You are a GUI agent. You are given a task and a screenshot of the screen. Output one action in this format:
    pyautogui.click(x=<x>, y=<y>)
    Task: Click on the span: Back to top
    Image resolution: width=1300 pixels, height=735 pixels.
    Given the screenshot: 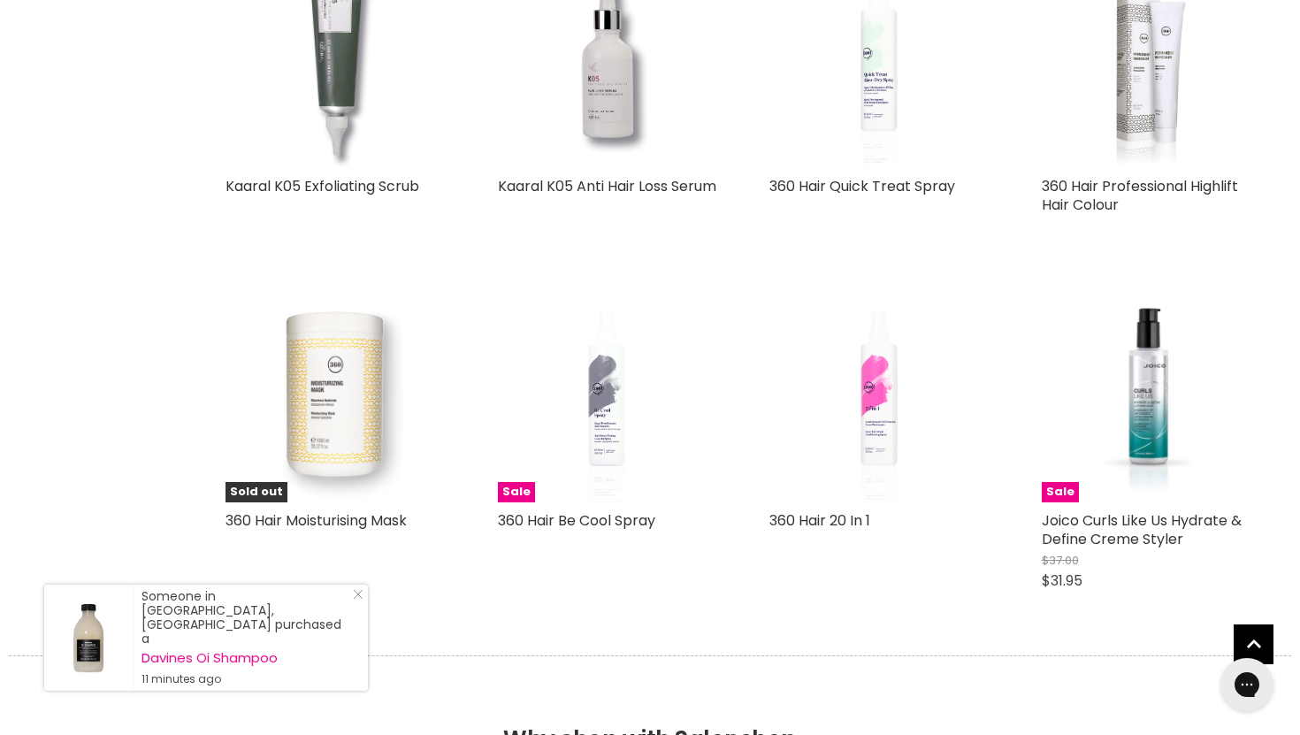 What is the action you would take?
    pyautogui.click(x=1253, y=647)
    